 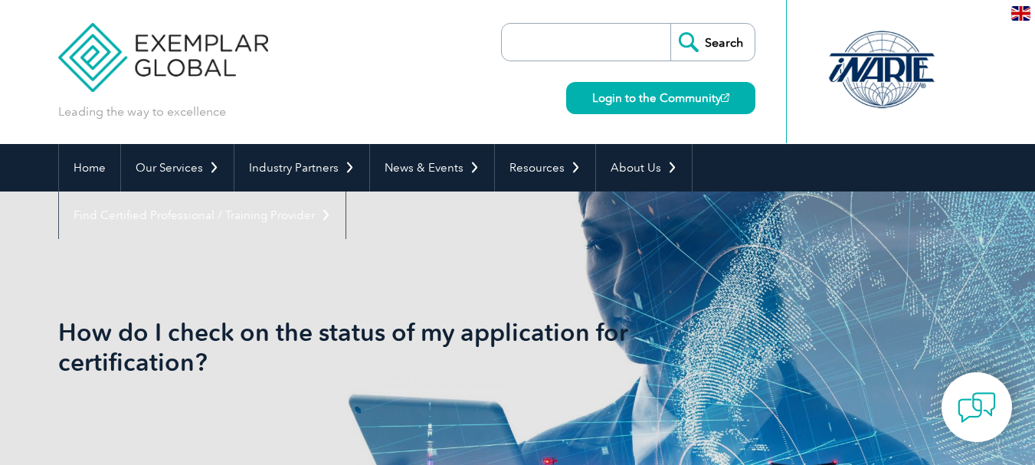 I want to click on h1: How do I check on the status of my application for certification?, so click(x=352, y=347).